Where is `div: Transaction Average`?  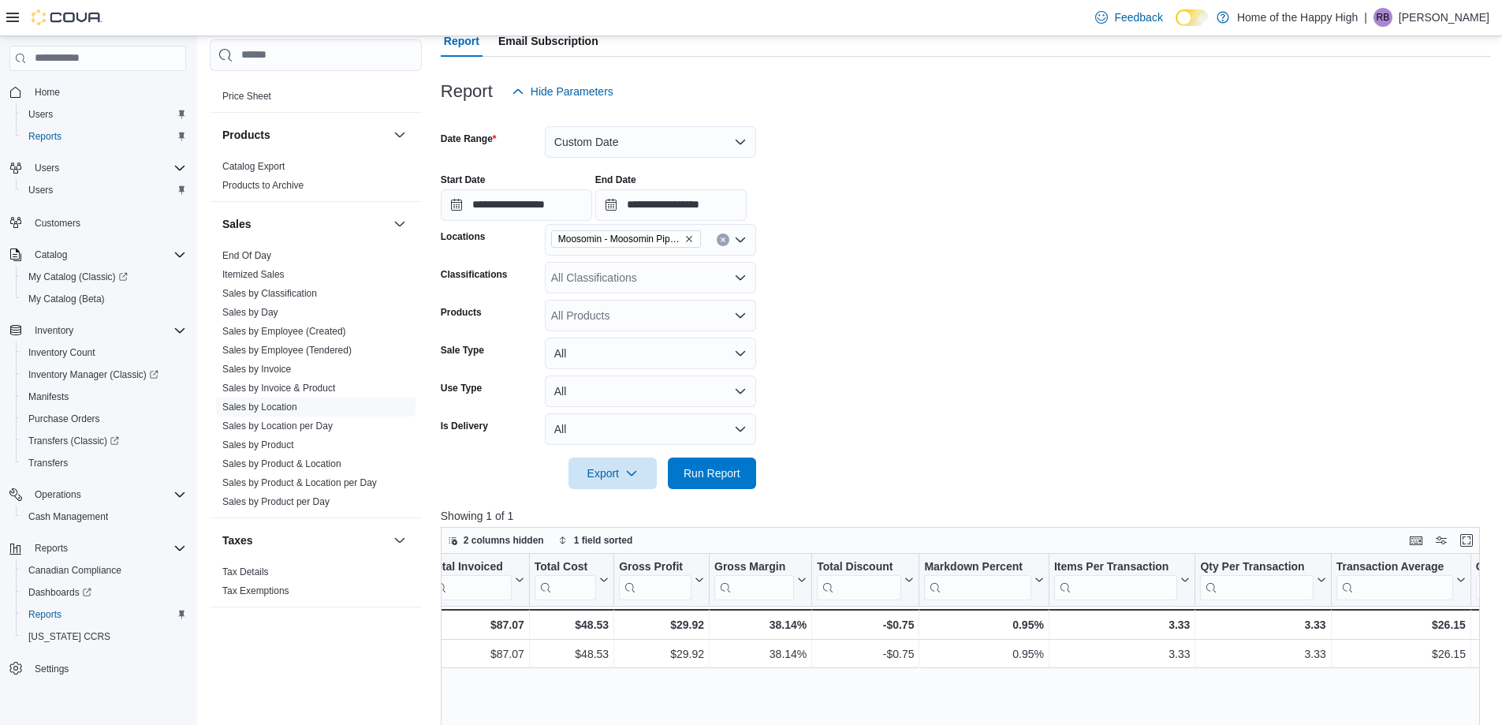
div: Transaction Average is located at coordinates (1394, 580).